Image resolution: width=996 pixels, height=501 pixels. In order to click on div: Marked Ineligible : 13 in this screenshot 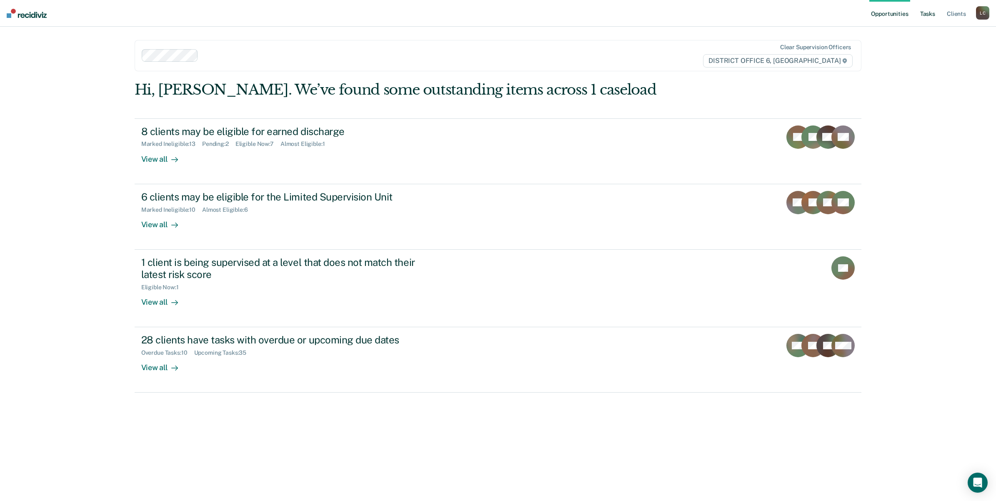, I will do `click(172, 144)`.